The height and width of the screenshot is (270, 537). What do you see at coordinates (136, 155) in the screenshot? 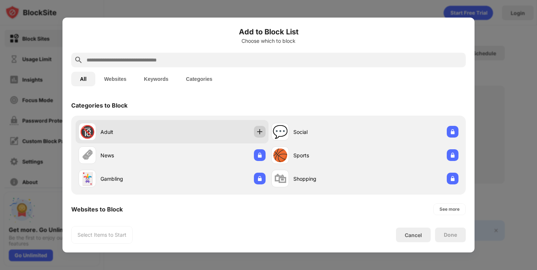
I see `div: News` at bounding box center [136, 155].